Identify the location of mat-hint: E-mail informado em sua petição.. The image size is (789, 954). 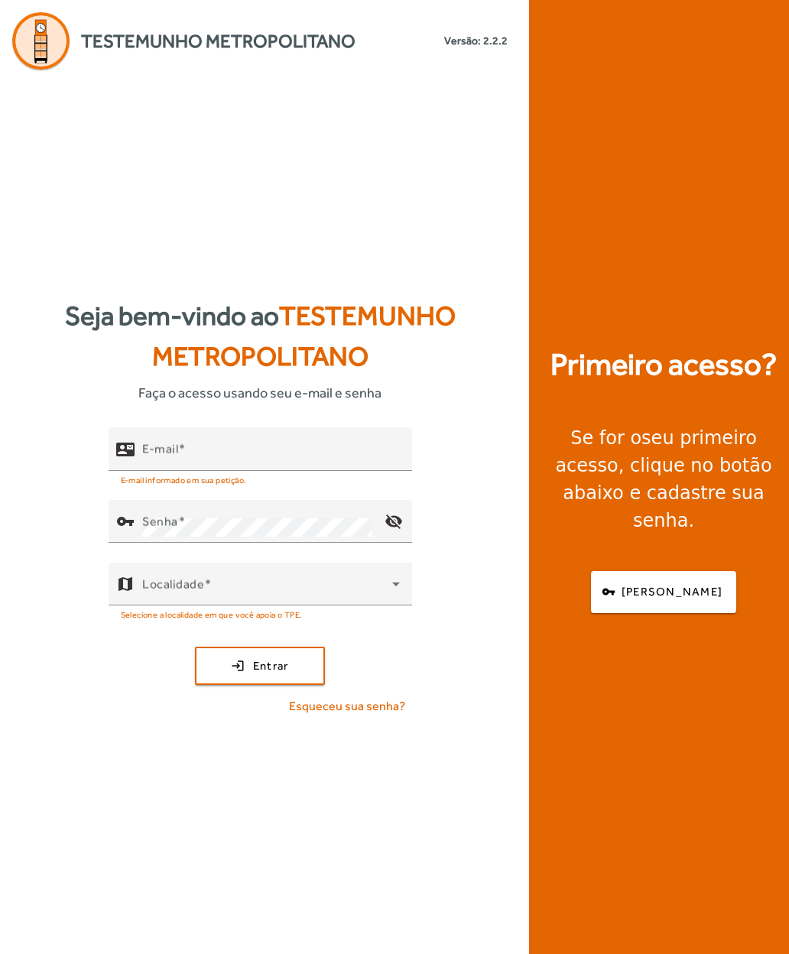
(183, 479).